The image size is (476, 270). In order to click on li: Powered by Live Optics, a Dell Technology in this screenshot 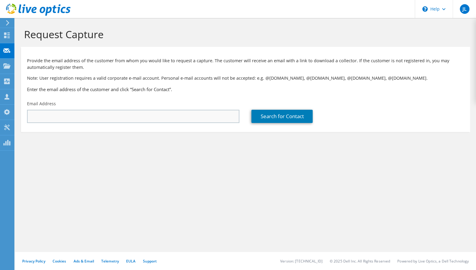, I will do `click(433, 261)`.